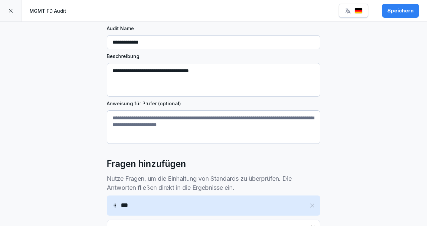 This screenshot has width=427, height=226. I want to click on p: Nutze Fragen, um die Einhaltung von Standards zu überprüfen. Die Antworten fließen direkt in die ..., so click(214, 183).